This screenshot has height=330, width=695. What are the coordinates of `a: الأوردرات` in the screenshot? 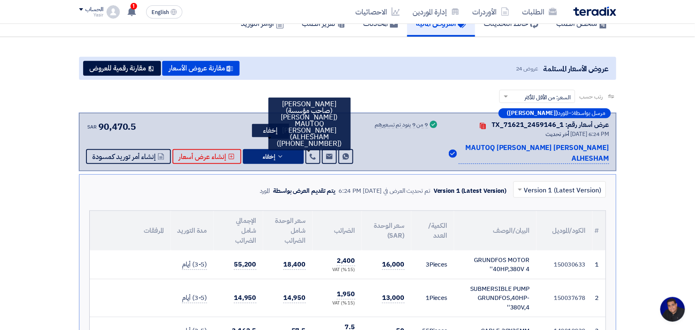 It's located at (491, 12).